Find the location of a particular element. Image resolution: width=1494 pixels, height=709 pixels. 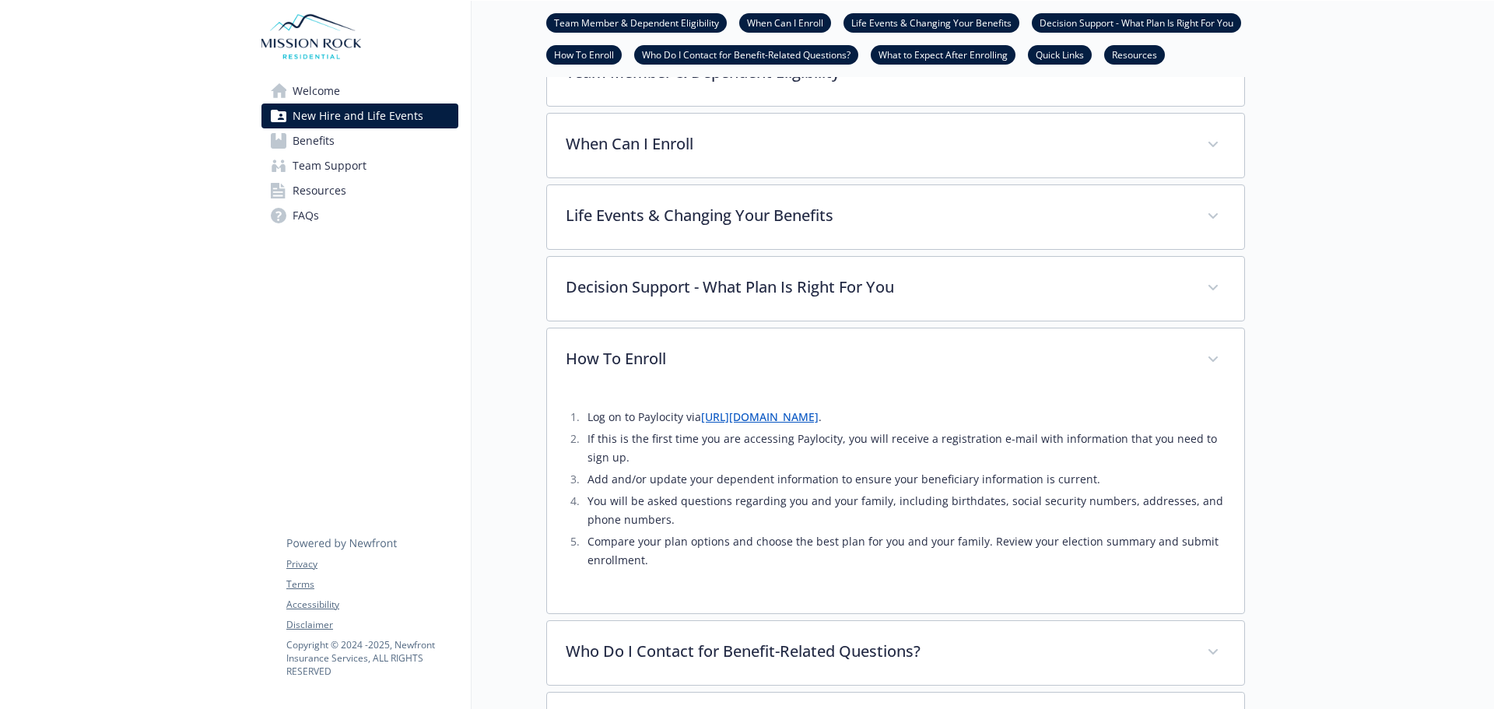

span: FAQs is located at coordinates (306, 215).